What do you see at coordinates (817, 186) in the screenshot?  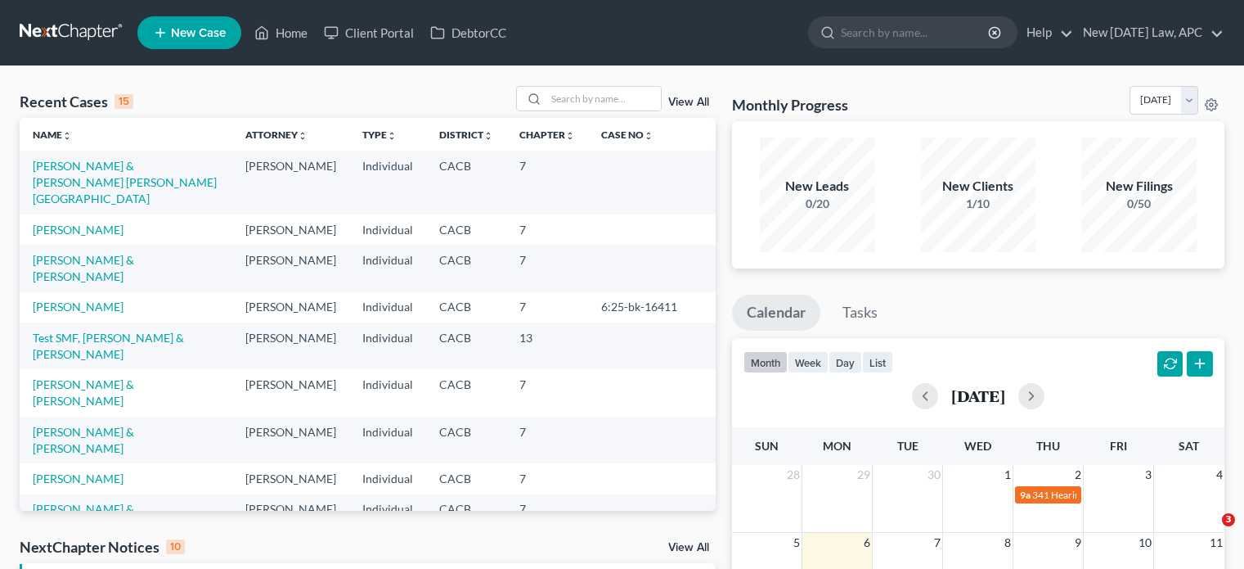 I see `div: New Leads` at bounding box center [817, 186].